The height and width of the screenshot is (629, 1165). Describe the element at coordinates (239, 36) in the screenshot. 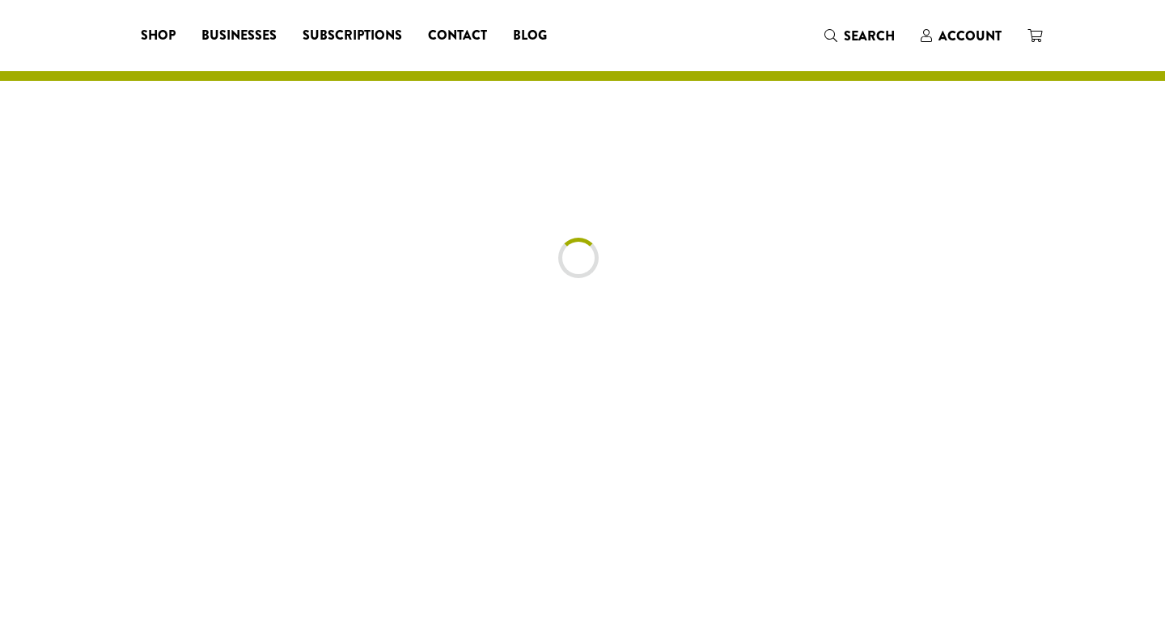

I see `span: Businesses` at that location.